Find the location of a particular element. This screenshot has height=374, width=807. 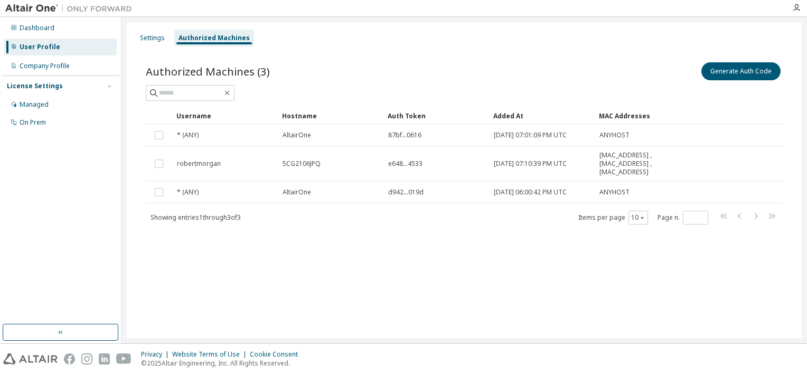

img: Altair One is located at coordinates (71, 8).